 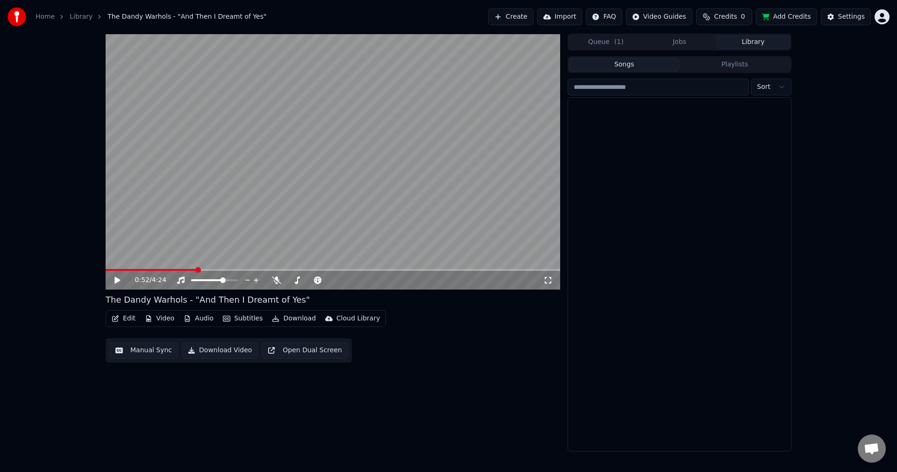 I want to click on button: Import, so click(x=560, y=17).